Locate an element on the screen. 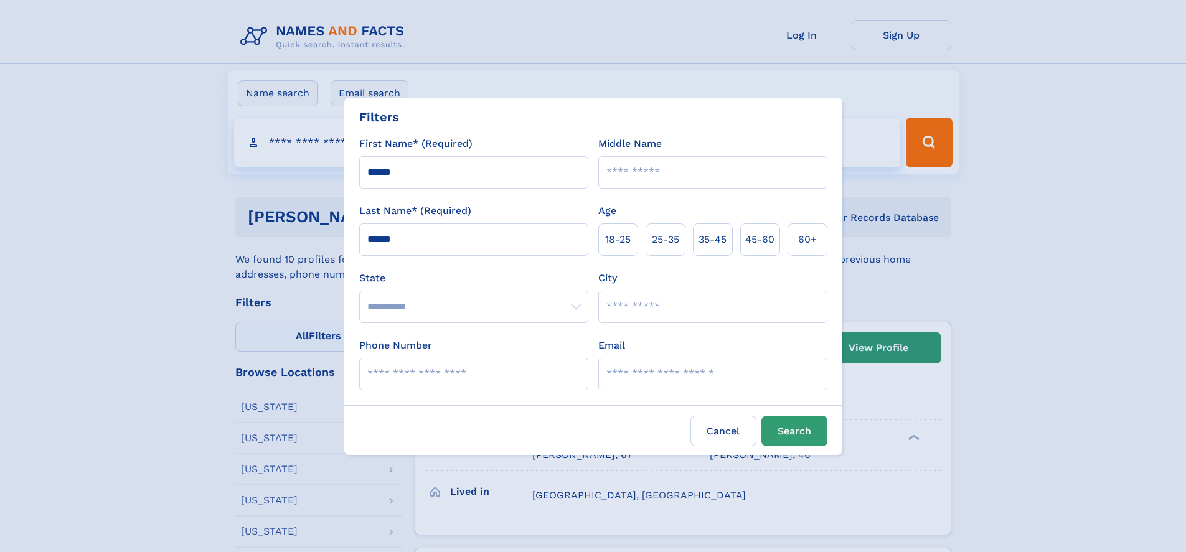 The width and height of the screenshot is (1186, 552). label: State is located at coordinates (474, 278).